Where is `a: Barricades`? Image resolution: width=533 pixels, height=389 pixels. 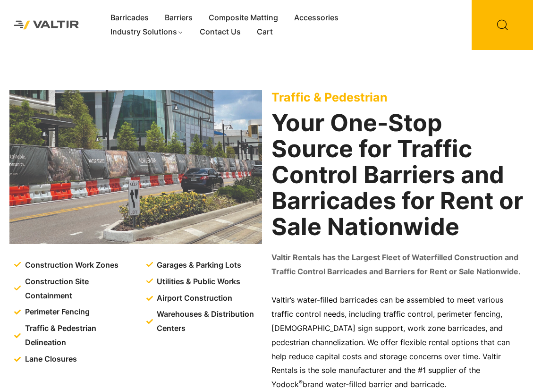 a: Barricades is located at coordinates (129, 18).